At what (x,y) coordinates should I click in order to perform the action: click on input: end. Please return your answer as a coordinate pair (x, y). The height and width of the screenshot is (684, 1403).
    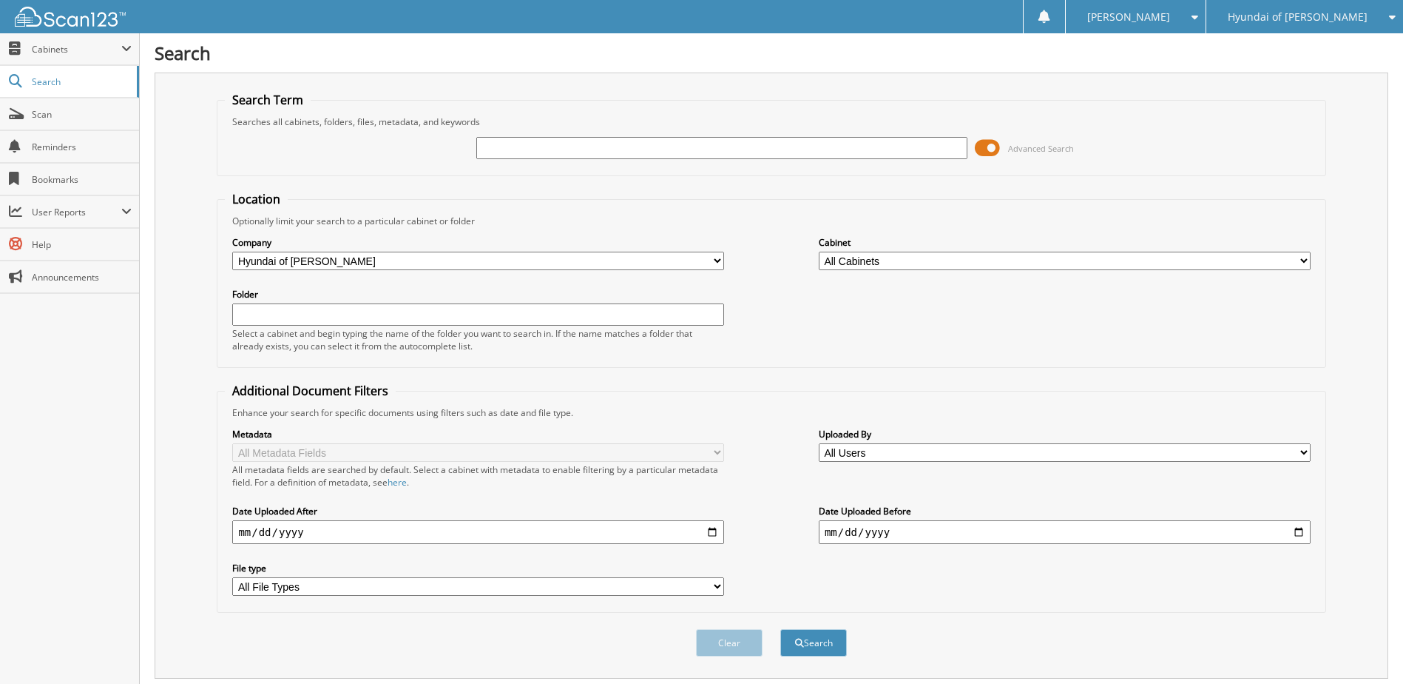
    Looking at the image, I should click on (1065, 532).